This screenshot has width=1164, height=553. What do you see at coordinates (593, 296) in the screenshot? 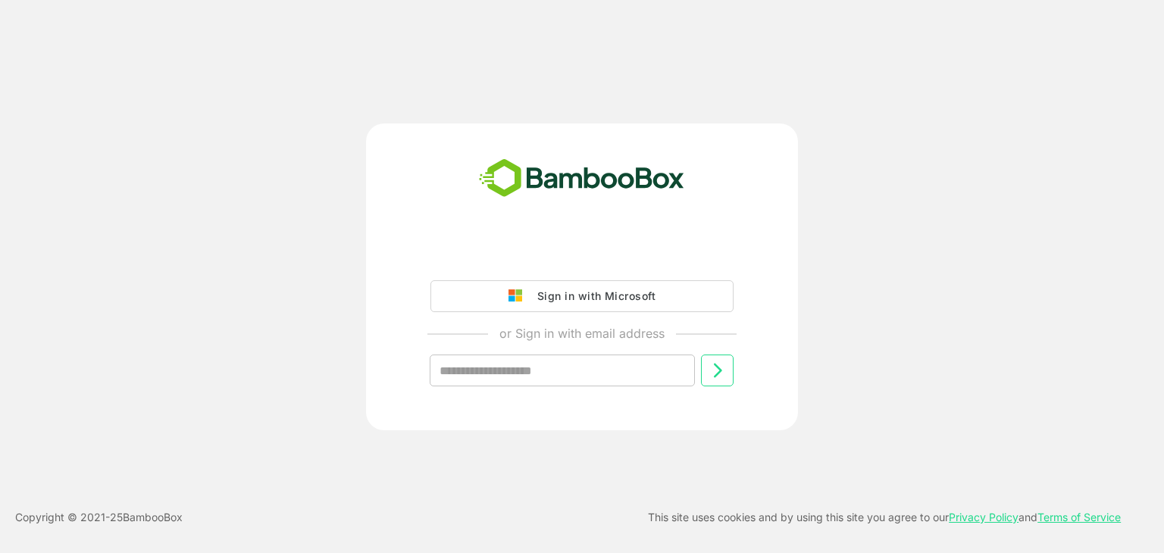
I see `div: Sign in with Microsoft` at bounding box center [593, 296].